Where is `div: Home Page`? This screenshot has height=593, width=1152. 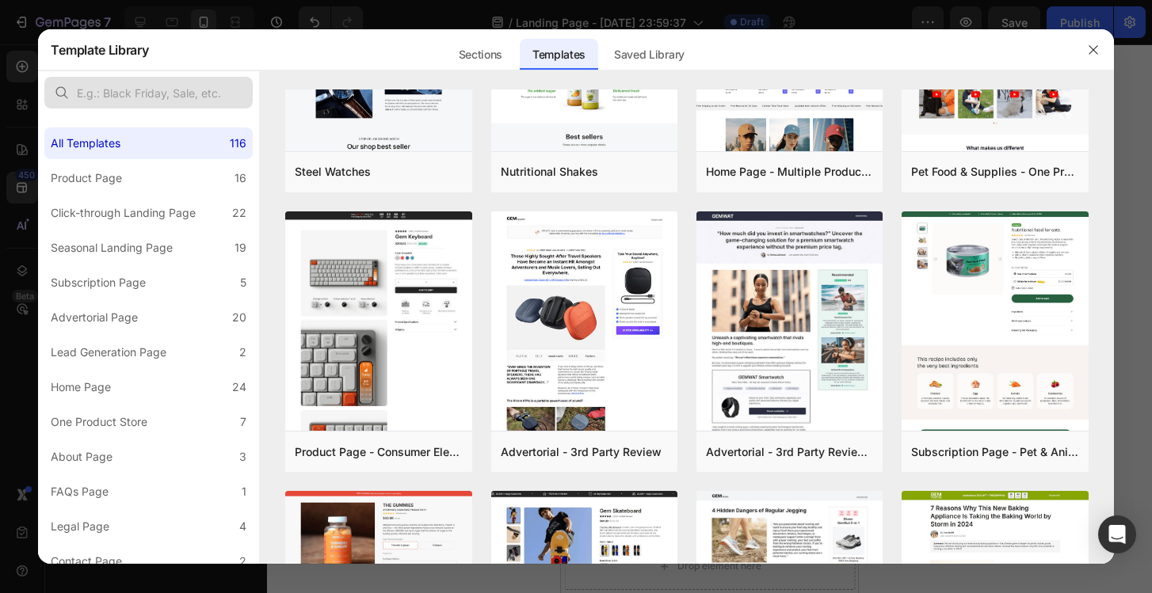
div: Home Page is located at coordinates (81, 387).